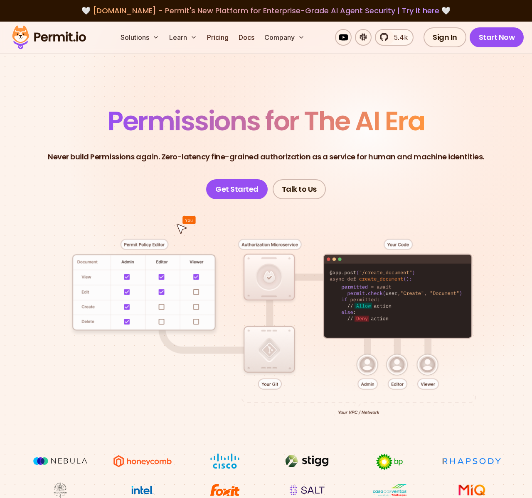 The height and width of the screenshot is (498, 532). I want to click on img: Intel, so click(142, 490).